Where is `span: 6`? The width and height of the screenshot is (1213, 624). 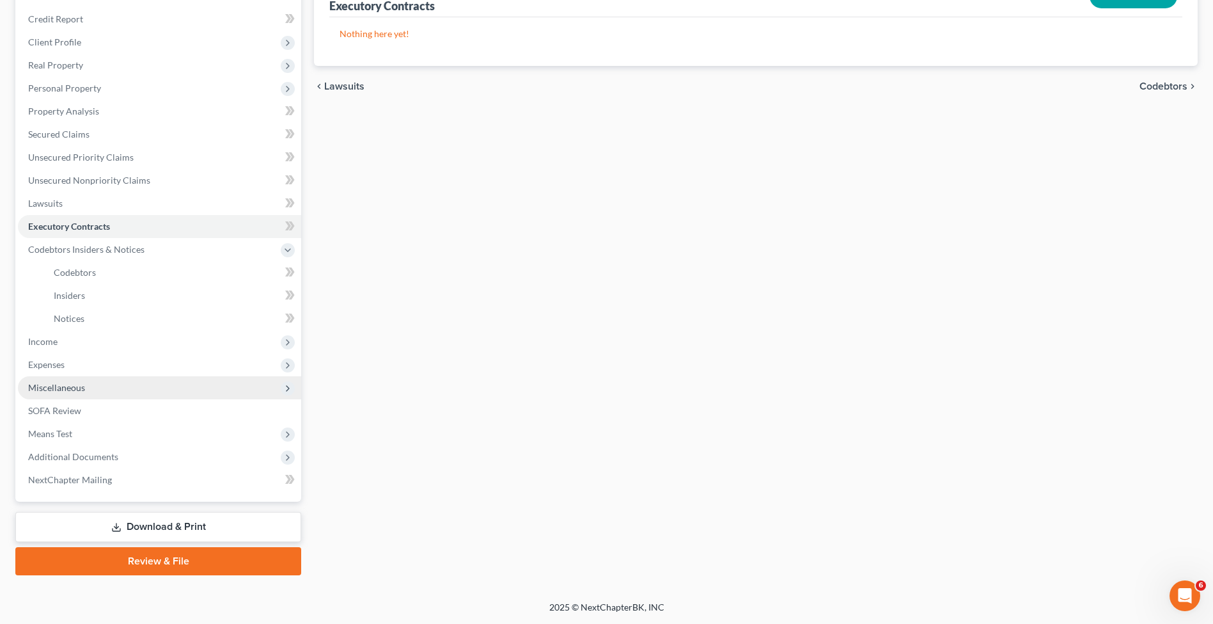
span: 6 is located at coordinates (1201, 585).